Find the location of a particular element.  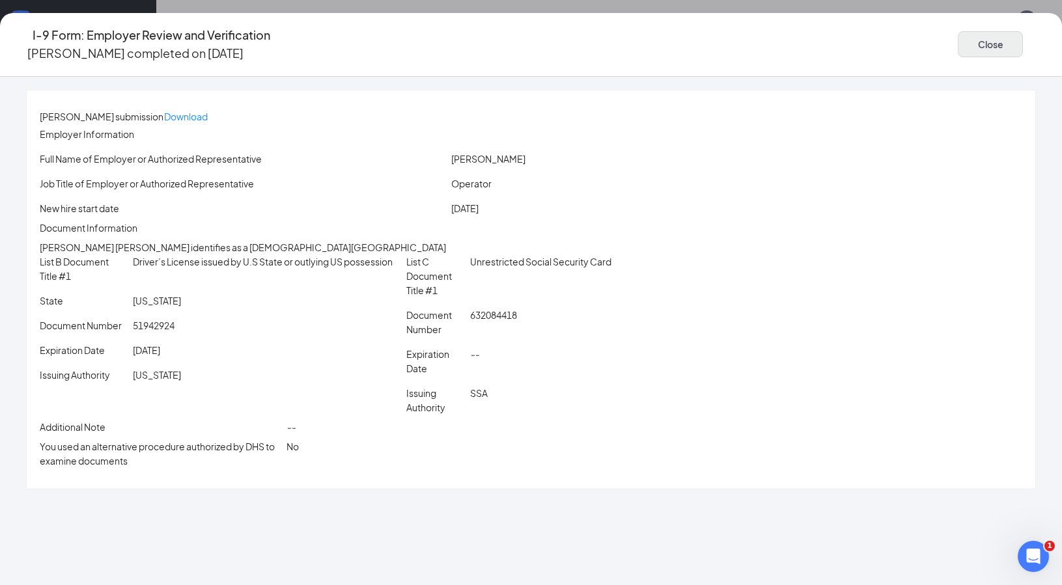

button: Close is located at coordinates (990, 44).